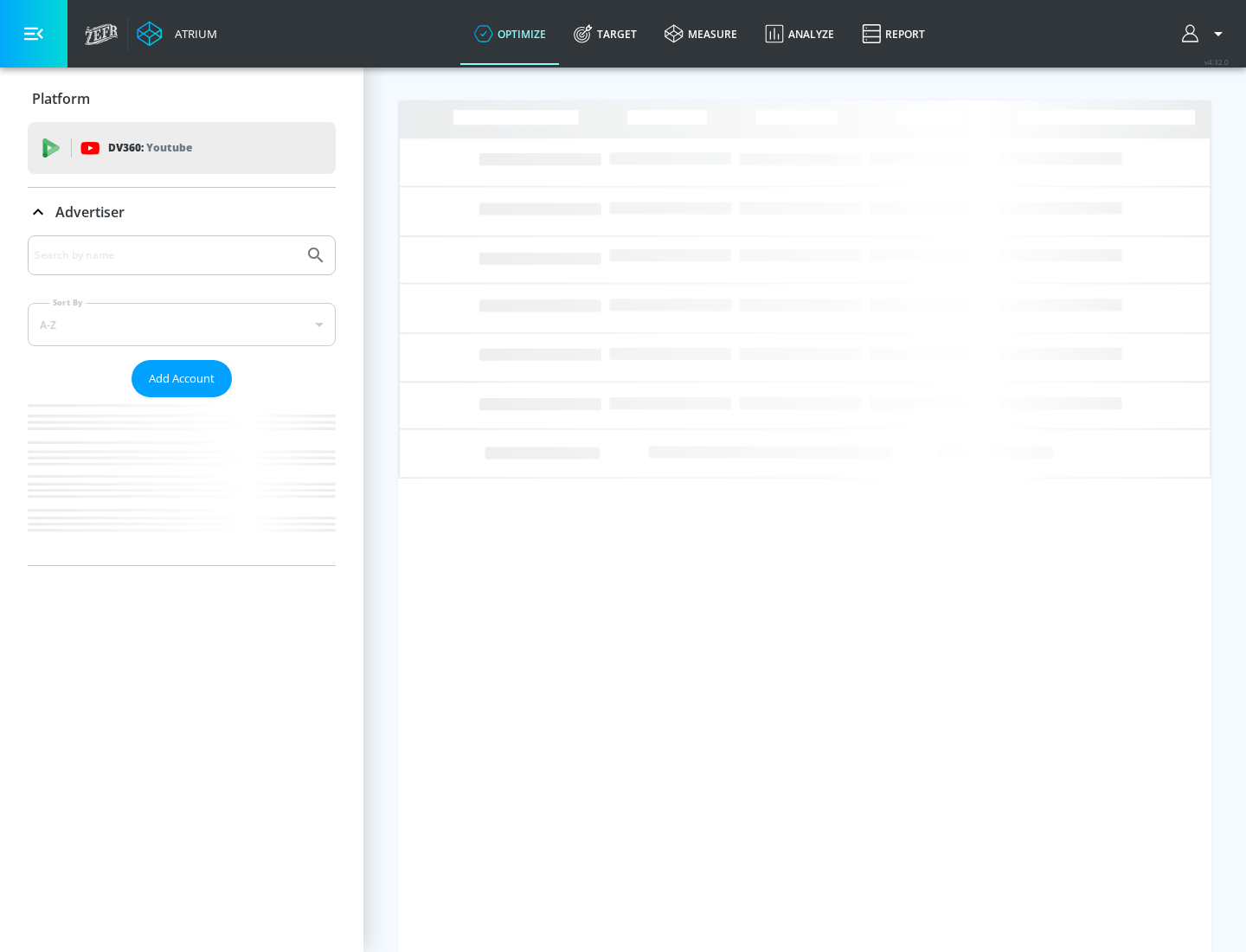  I want to click on p: Advertiser, so click(90, 212).